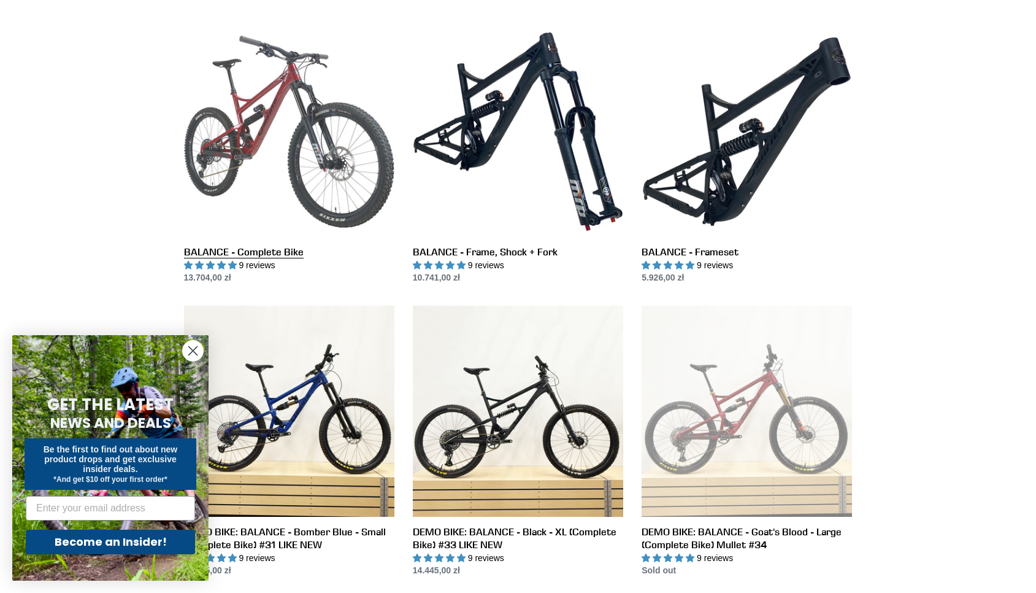 The height and width of the screenshot is (593, 1036). I want to click on button: Close dialog, so click(193, 350).